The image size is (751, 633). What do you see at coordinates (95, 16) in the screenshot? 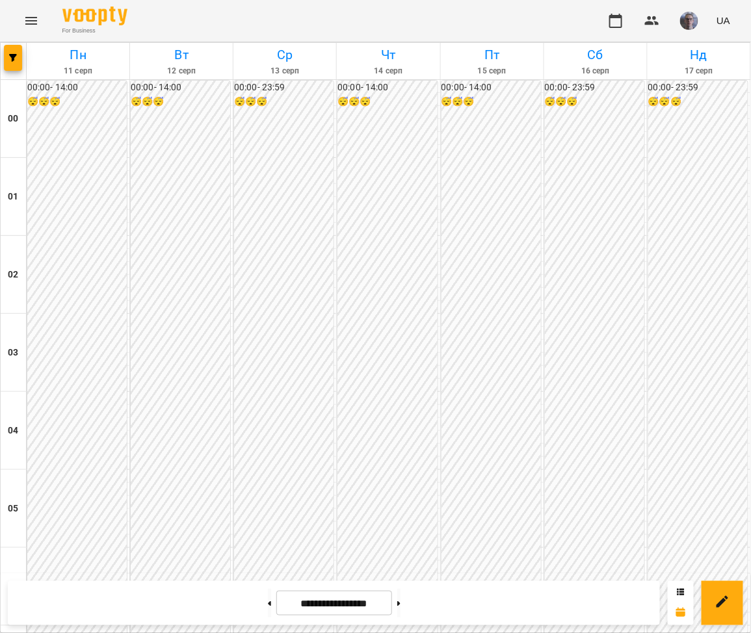
I see `img: Voopty Logo` at bounding box center [95, 16].